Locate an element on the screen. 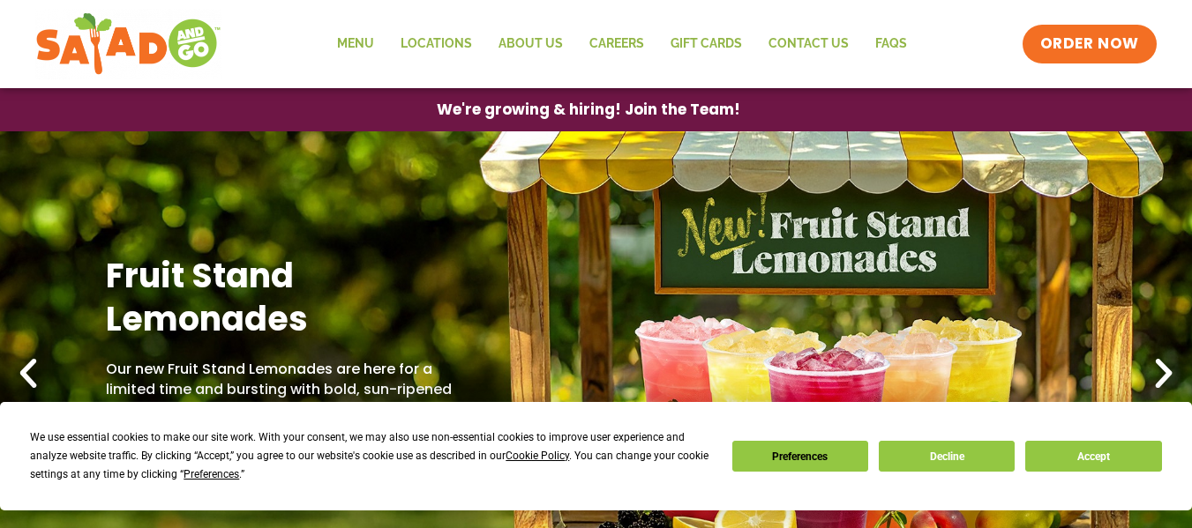 The width and height of the screenshot is (1192, 528). a: GIFT CARDS is located at coordinates (706, 44).